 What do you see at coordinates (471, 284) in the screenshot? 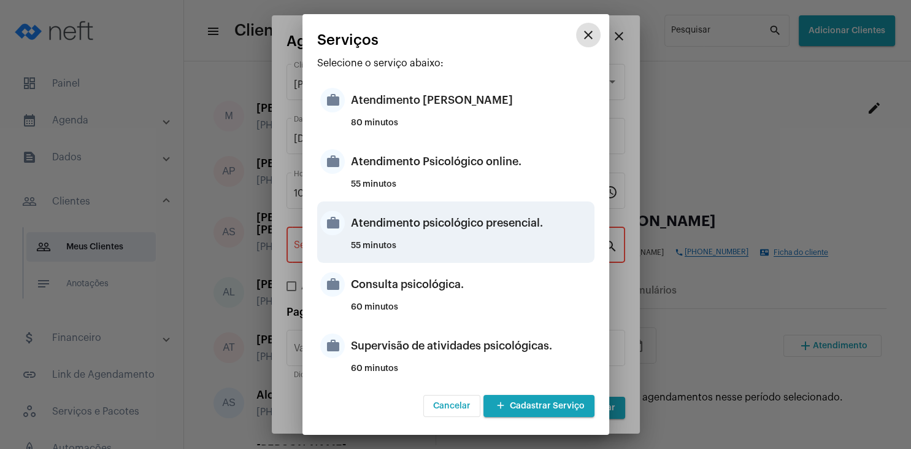
I see `div: Consulta psicológica.` at bounding box center [471, 284].